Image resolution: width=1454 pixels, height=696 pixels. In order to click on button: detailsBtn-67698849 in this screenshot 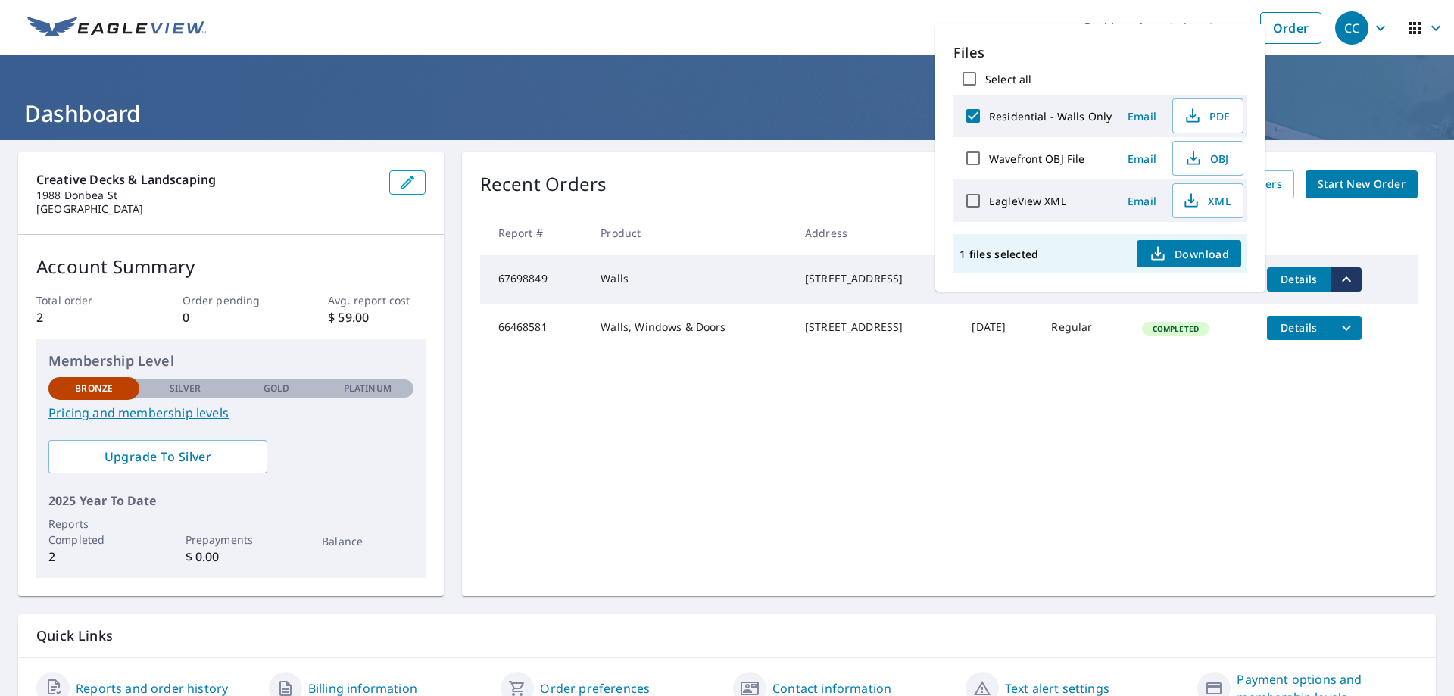, I will do `click(1299, 280)`.